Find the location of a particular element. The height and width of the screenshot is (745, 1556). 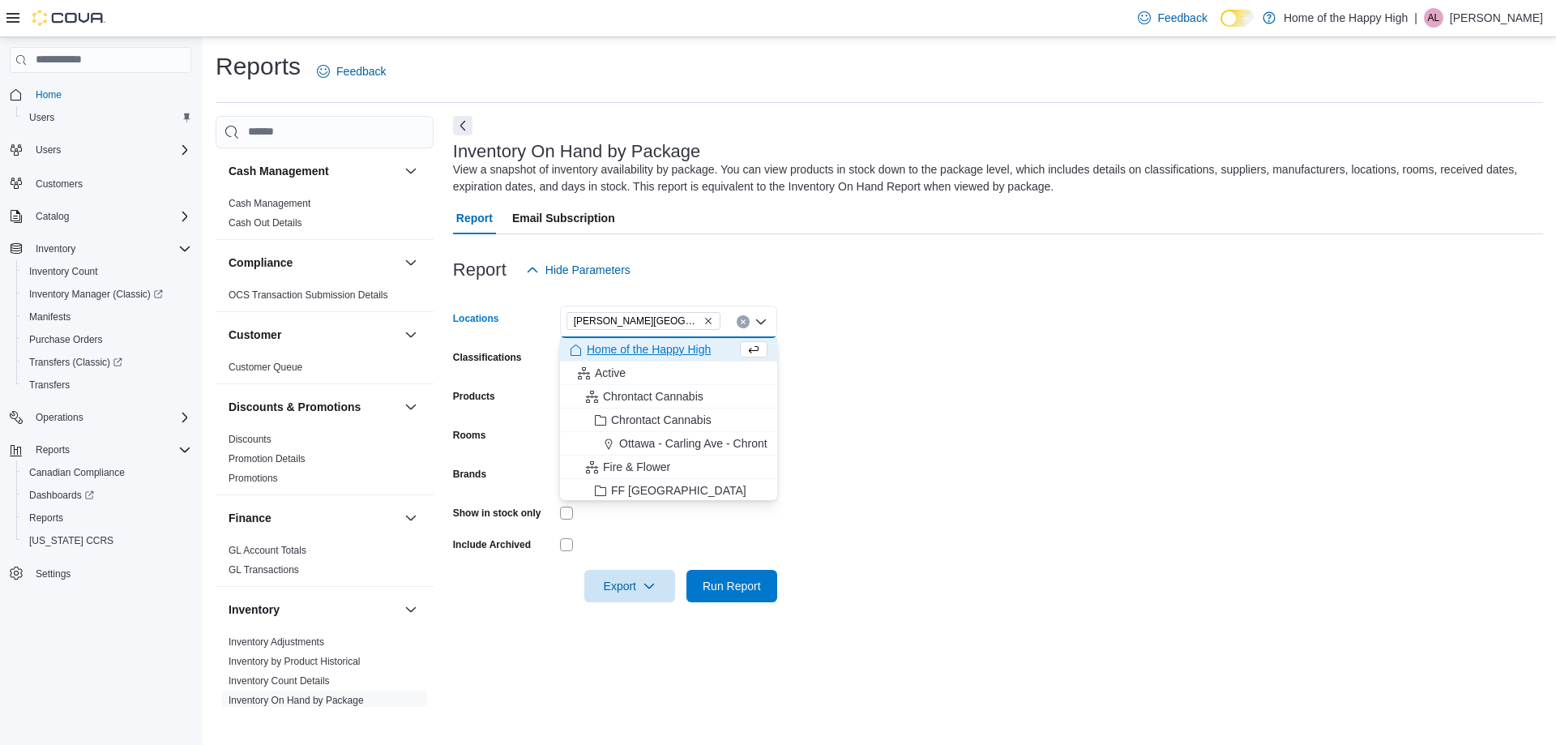

span: Cash Out Details is located at coordinates (265, 223).